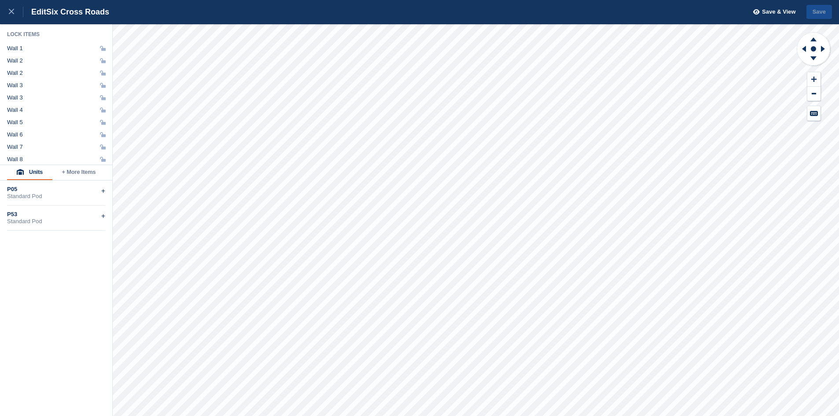 The height and width of the screenshot is (416, 839). What do you see at coordinates (15, 159) in the screenshot?
I see `div: Wall 8` at bounding box center [15, 159].